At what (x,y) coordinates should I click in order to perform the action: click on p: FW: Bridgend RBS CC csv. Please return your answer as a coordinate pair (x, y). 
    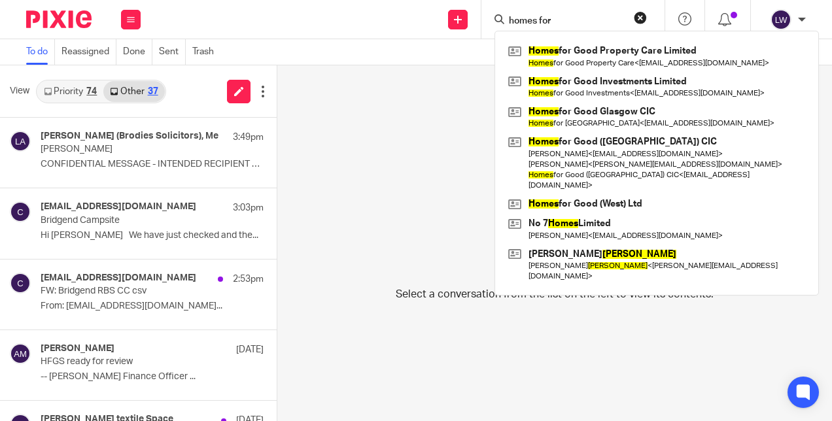
    Looking at the image, I should click on (130, 291).